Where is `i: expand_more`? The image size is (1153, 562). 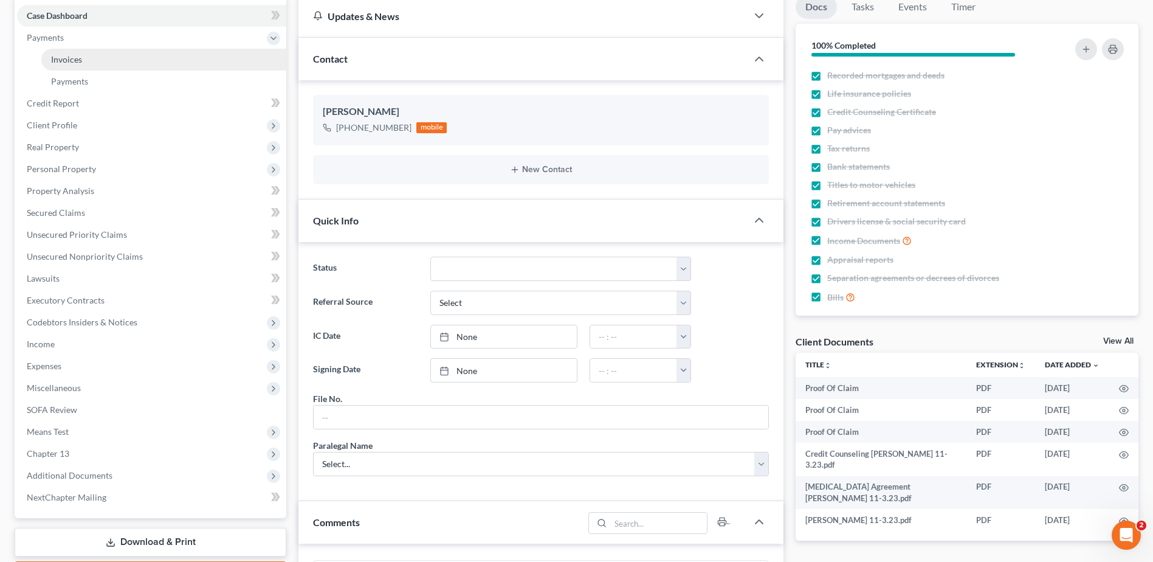
i: expand_more is located at coordinates (1096, 365).